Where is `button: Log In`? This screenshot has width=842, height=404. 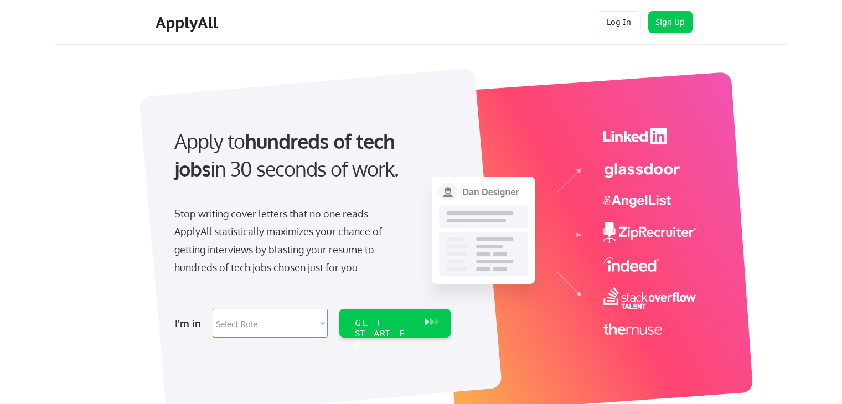
button: Log In is located at coordinates (619, 22).